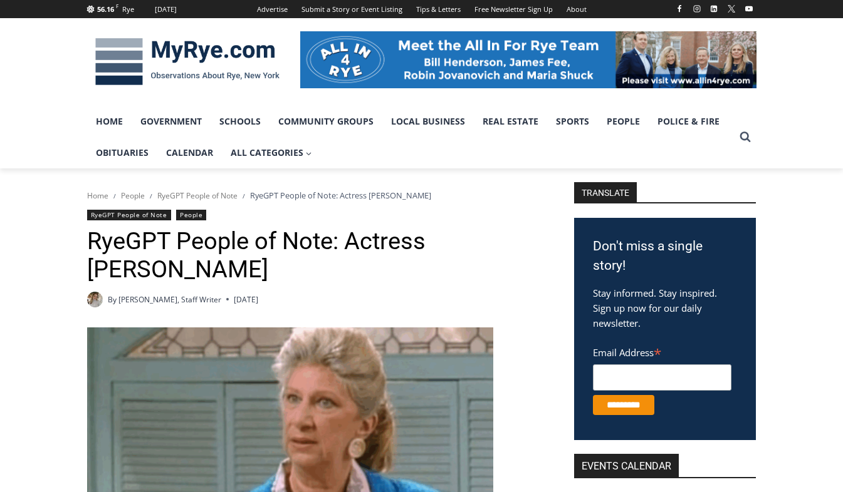 Image resolution: width=843 pixels, height=492 pixels. Describe the element at coordinates (112, 299) in the screenshot. I see `span: By` at that location.